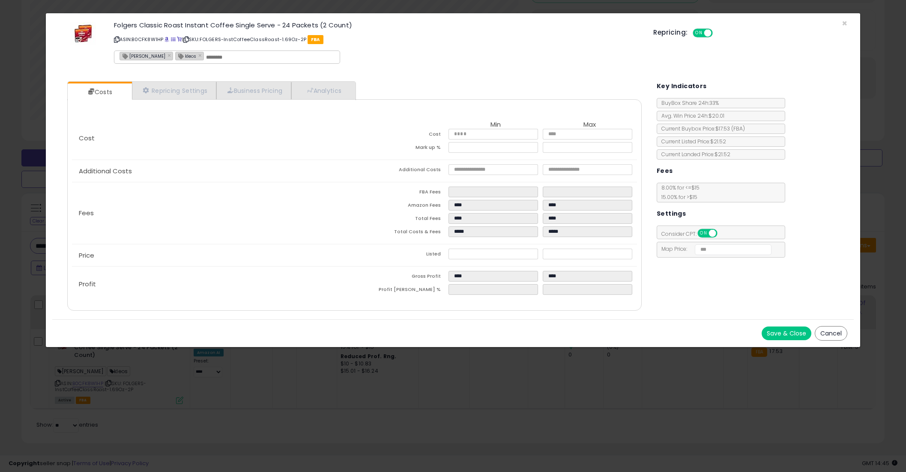  Describe the element at coordinates (670, 33) in the screenshot. I see `h5: Repricing:` at that location.